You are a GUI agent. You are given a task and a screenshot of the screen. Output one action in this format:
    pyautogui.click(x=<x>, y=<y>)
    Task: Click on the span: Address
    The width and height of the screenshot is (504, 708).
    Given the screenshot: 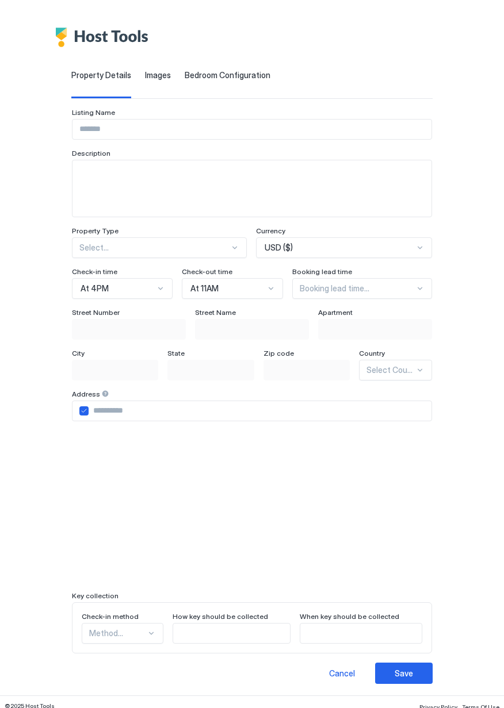 What is the action you would take?
    pyautogui.click(x=86, y=394)
    